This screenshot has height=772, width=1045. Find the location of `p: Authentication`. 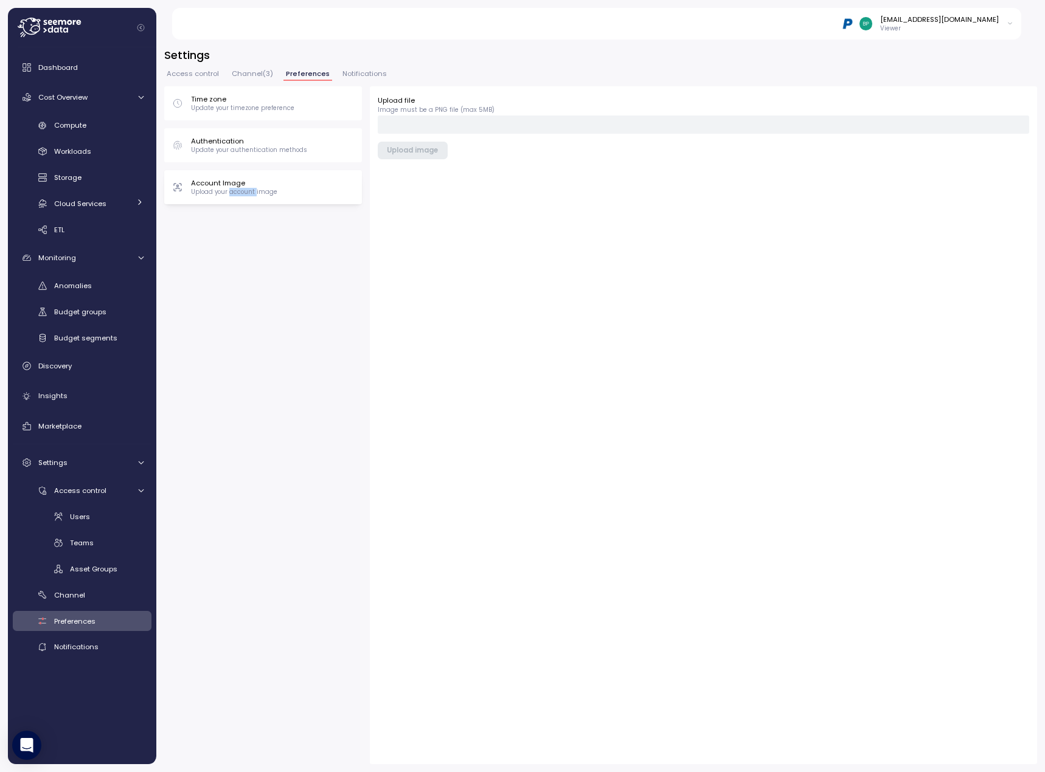

p: Authentication is located at coordinates (249, 141).